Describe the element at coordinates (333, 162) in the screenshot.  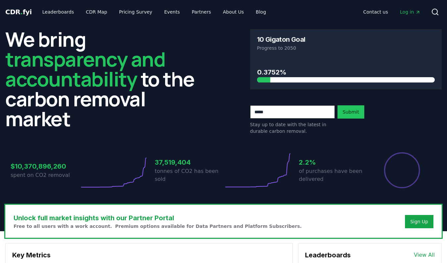
I see `h3: 2.2%` at that location.